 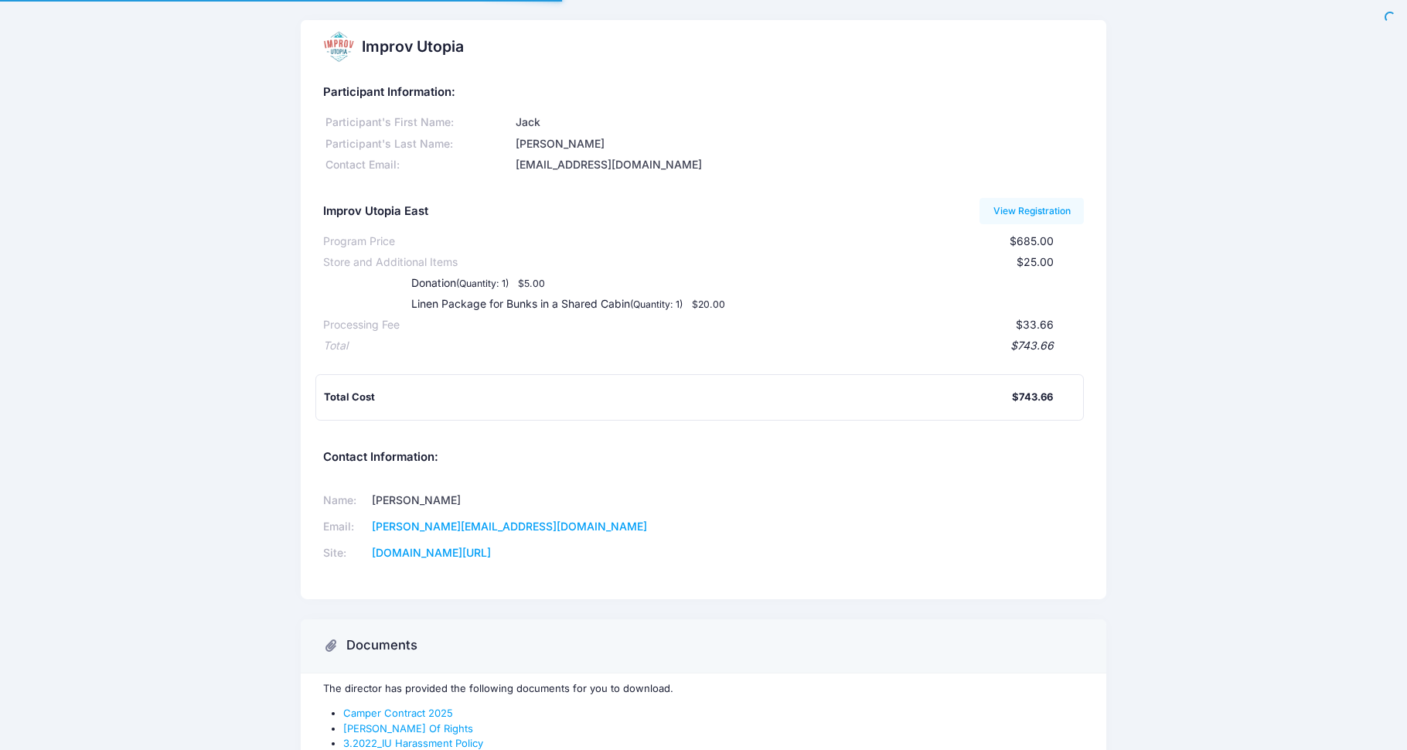 What do you see at coordinates (418, 144) in the screenshot?
I see `div: Participant's Last Name:` at bounding box center [418, 144].